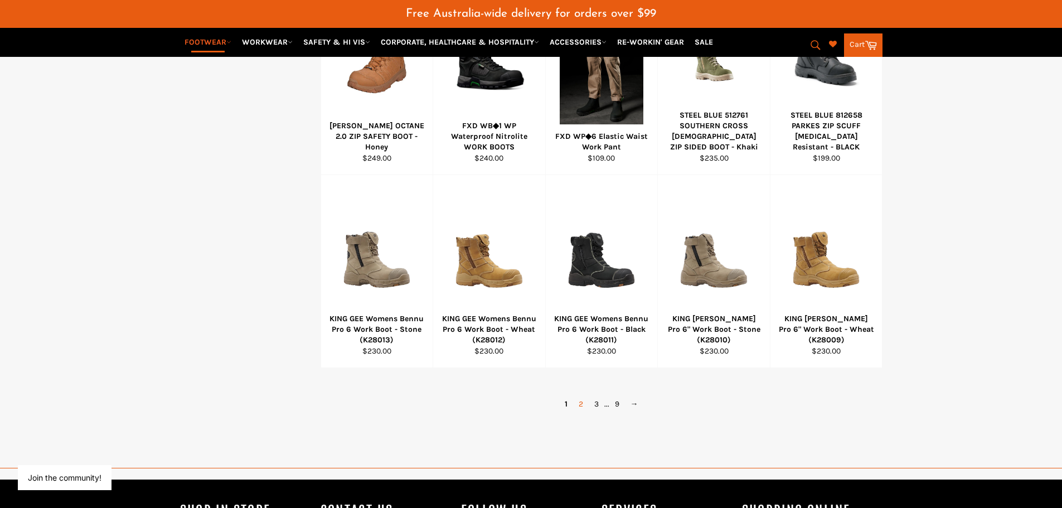 The image size is (1062, 508). What do you see at coordinates (460, 42) in the screenshot?
I see `a: CORPORATE, HEALTHCARE & HOSPITALITY` at bounding box center [460, 42].